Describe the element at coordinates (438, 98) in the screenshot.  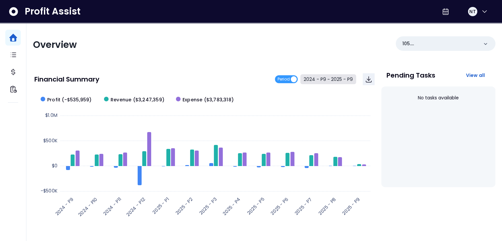
I see `div: No tasks available` at that location.